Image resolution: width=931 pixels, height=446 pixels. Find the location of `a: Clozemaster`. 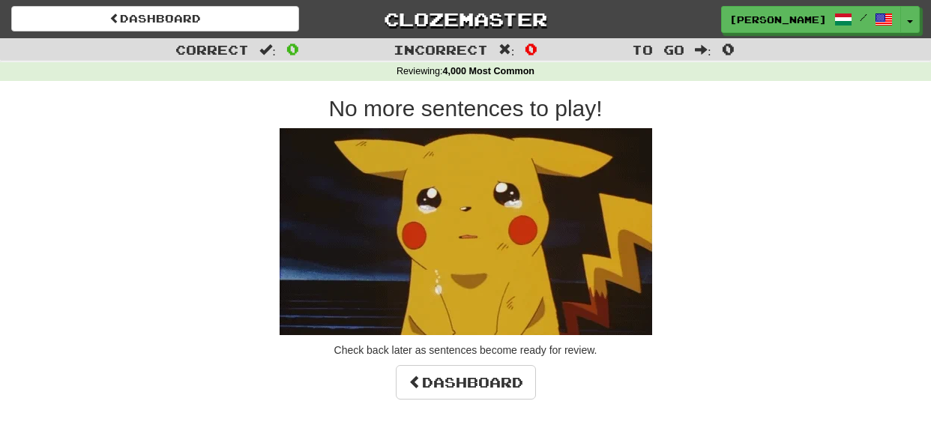

a: Clozemaster is located at coordinates (465, 19).